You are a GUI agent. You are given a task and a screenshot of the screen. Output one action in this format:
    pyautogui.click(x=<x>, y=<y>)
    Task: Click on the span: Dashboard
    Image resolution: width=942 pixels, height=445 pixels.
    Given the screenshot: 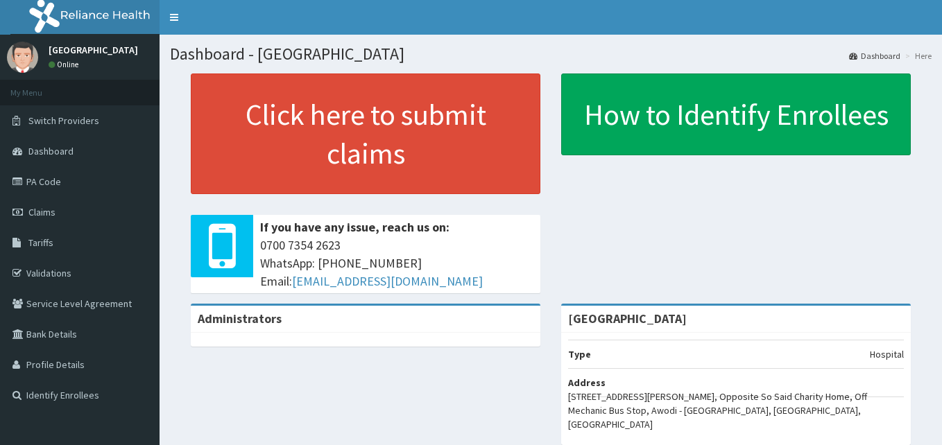 What is the action you would take?
    pyautogui.click(x=51, y=151)
    